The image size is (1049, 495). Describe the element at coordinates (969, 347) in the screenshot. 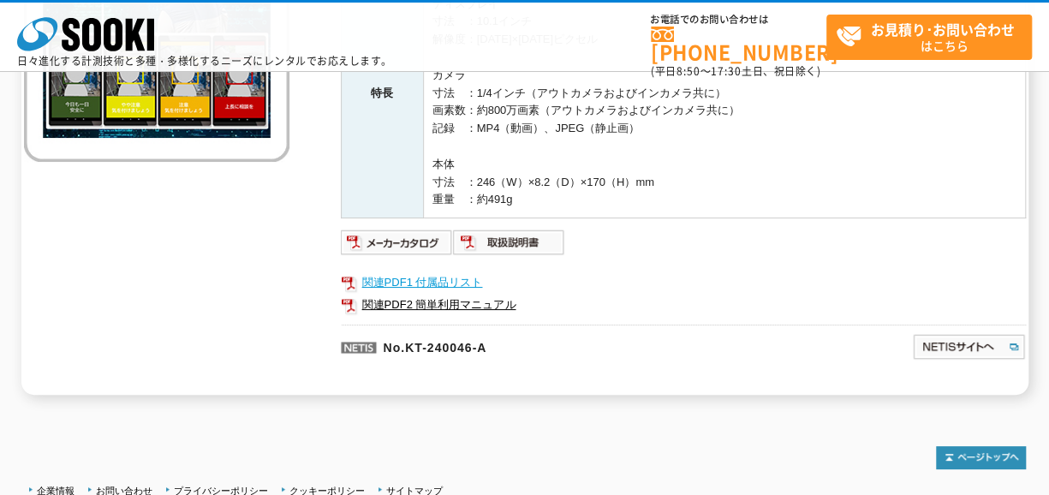

I see `img: NETISサイトへ` at that location.